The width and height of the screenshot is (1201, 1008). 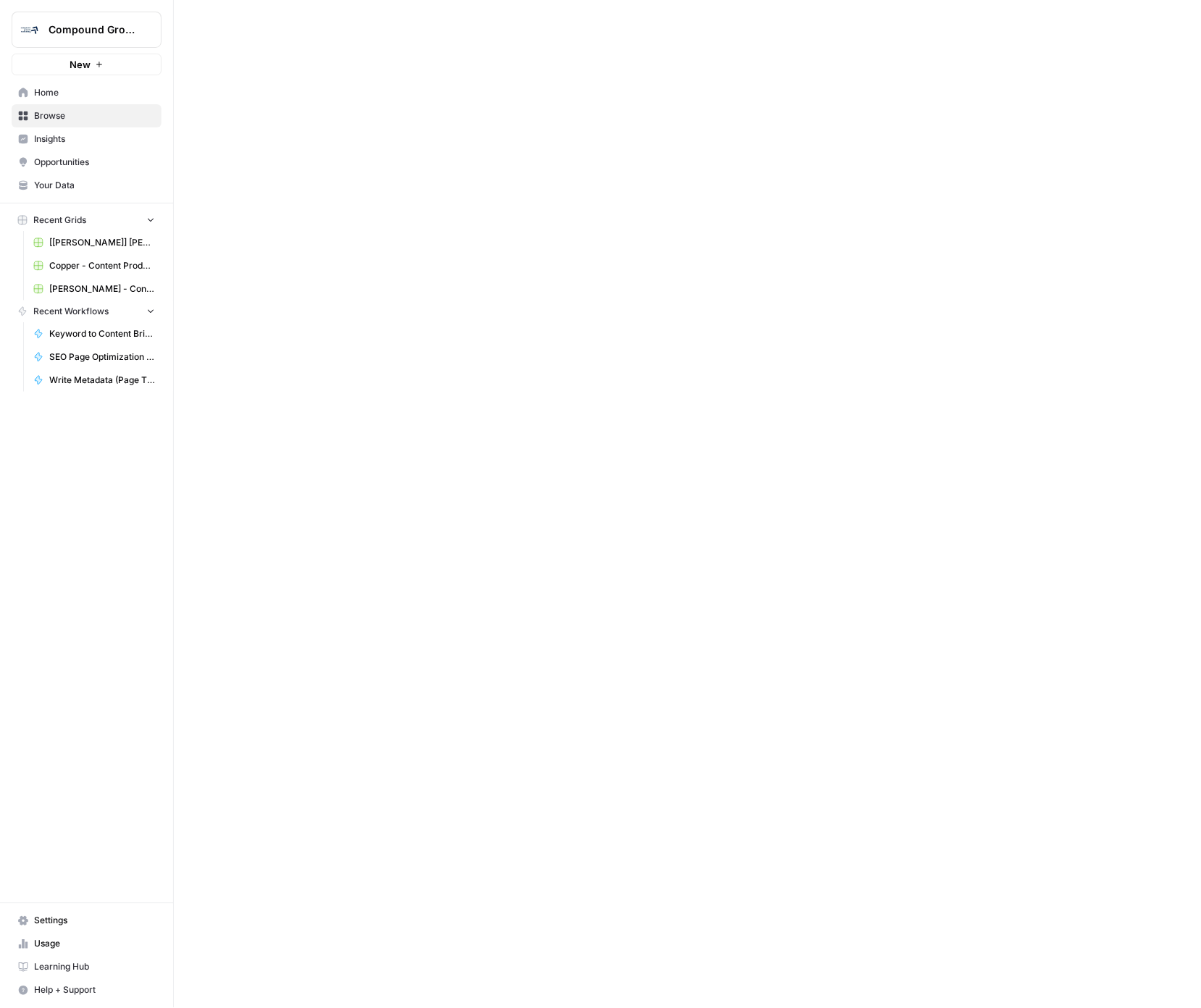 What do you see at coordinates (86, 312) in the screenshot?
I see `button: Recent Workflows` at bounding box center [86, 312].